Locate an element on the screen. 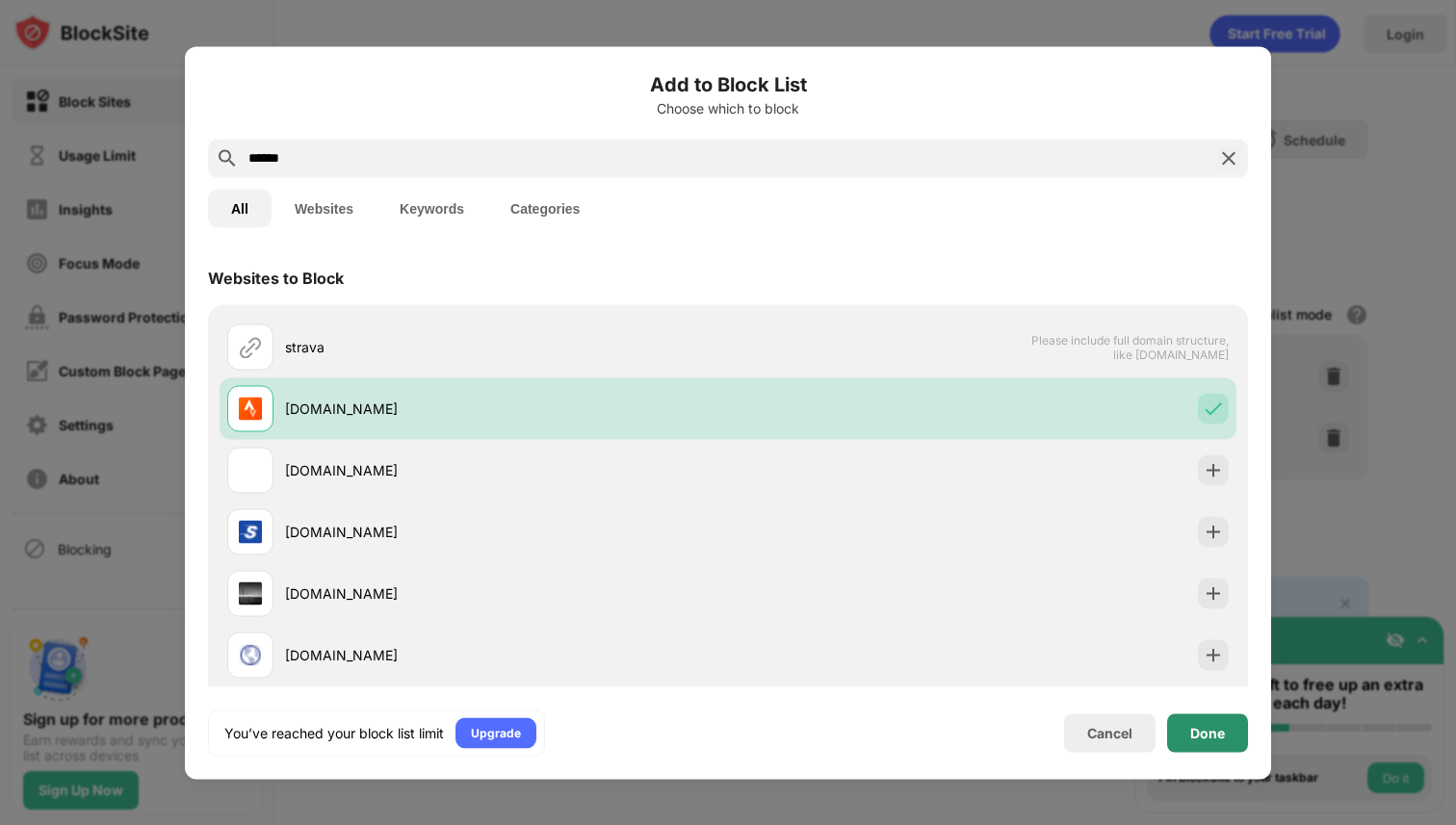 This screenshot has width=1456, height=825. div: Upgrade is located at coordinates (496, 733).